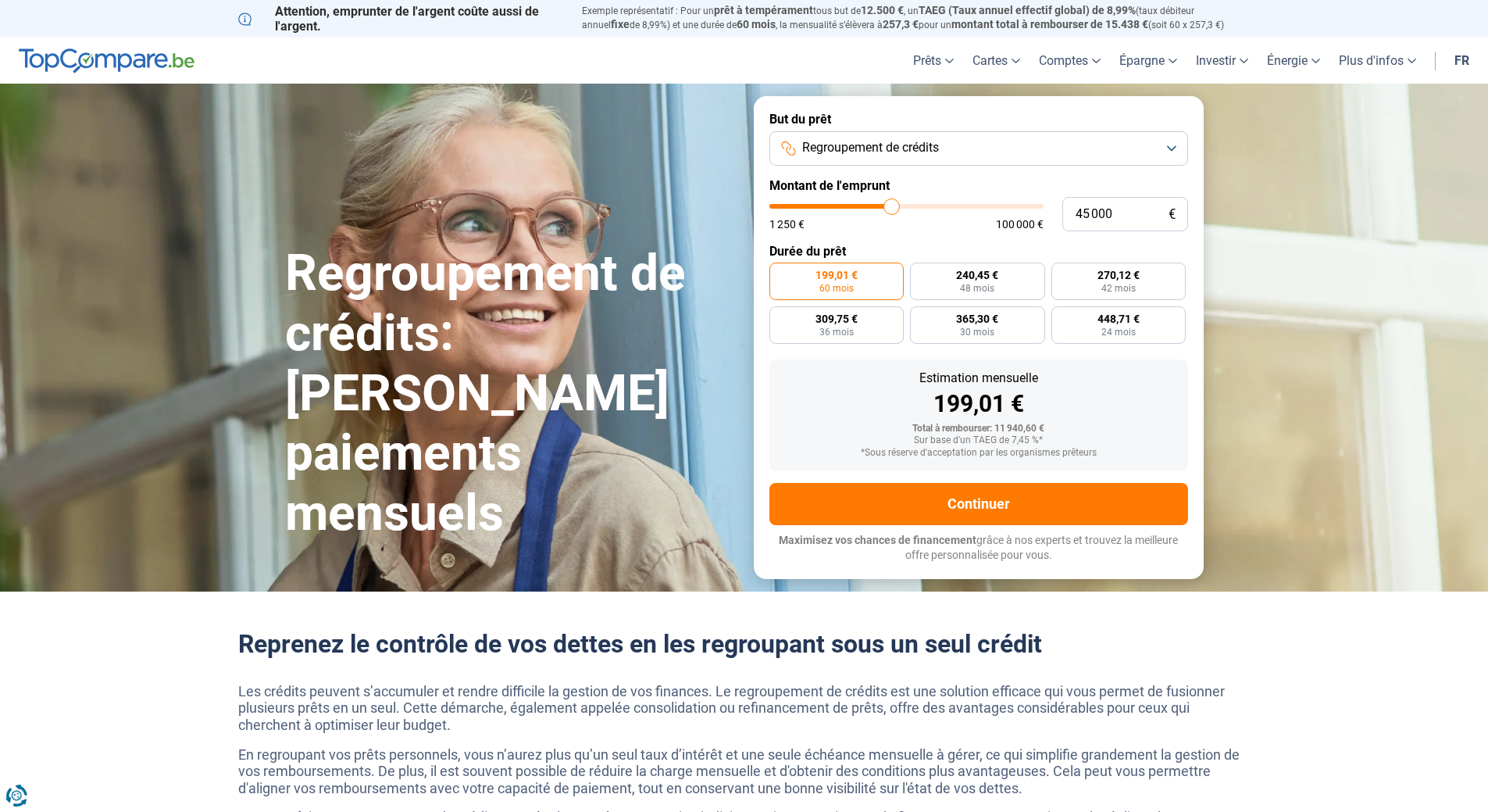 This screenshot has width=1488, height=812. What do you see at coordinates (979, 148) in the screenshot?
I see `button: Regroupement de crédits` at bounding box center [979, 148].